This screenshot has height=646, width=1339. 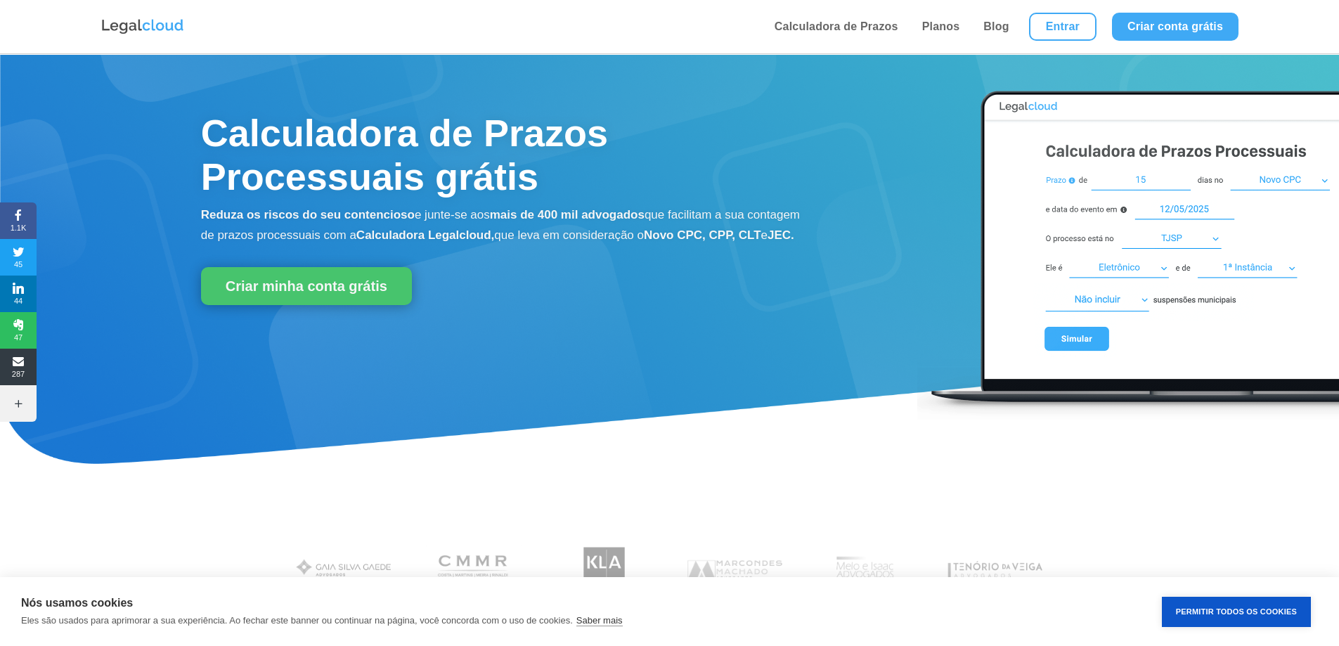 I want to click on a: Criar minha conta grátis, so click(x=306, y=286).